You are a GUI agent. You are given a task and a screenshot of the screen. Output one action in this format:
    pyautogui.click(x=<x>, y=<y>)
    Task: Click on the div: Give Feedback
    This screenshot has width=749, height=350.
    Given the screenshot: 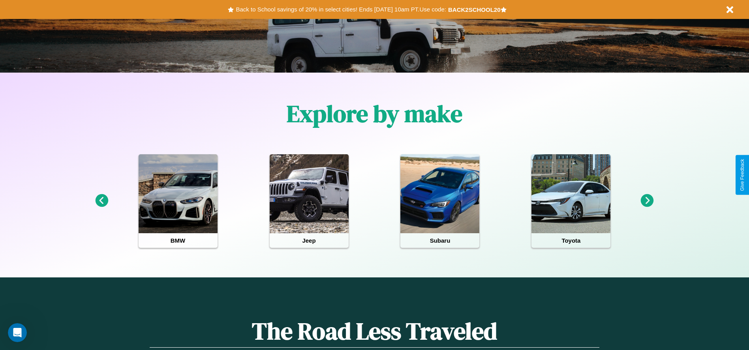 What is the action you would take?
    pyautogui.click(x=742, y=175)
    